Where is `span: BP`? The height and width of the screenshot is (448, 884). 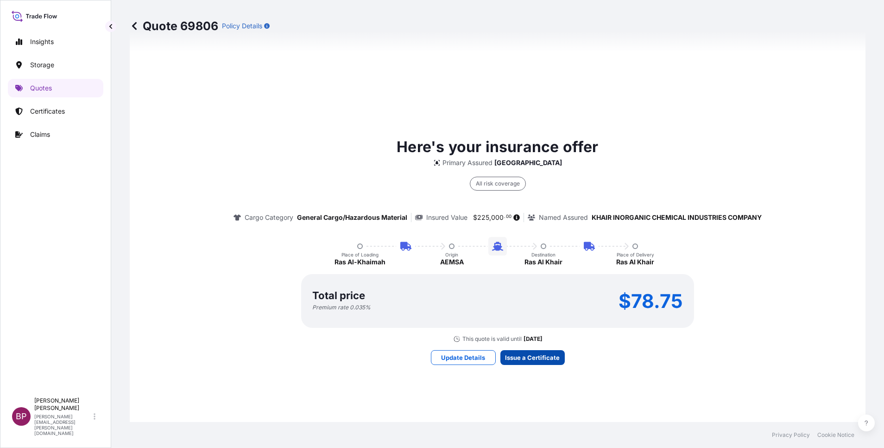 span: BP is located at coordinates (21, 416).